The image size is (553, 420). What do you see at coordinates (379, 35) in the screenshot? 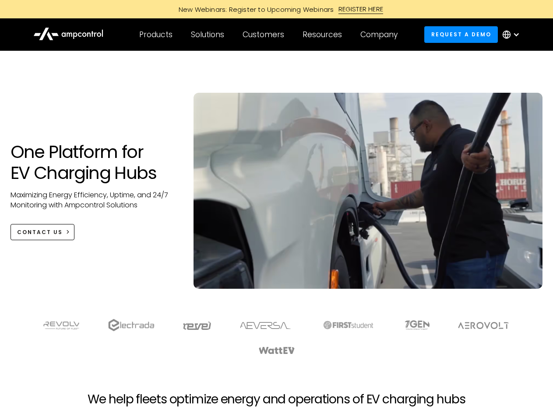
I see `div: Company` at bounding box center [379, 35].